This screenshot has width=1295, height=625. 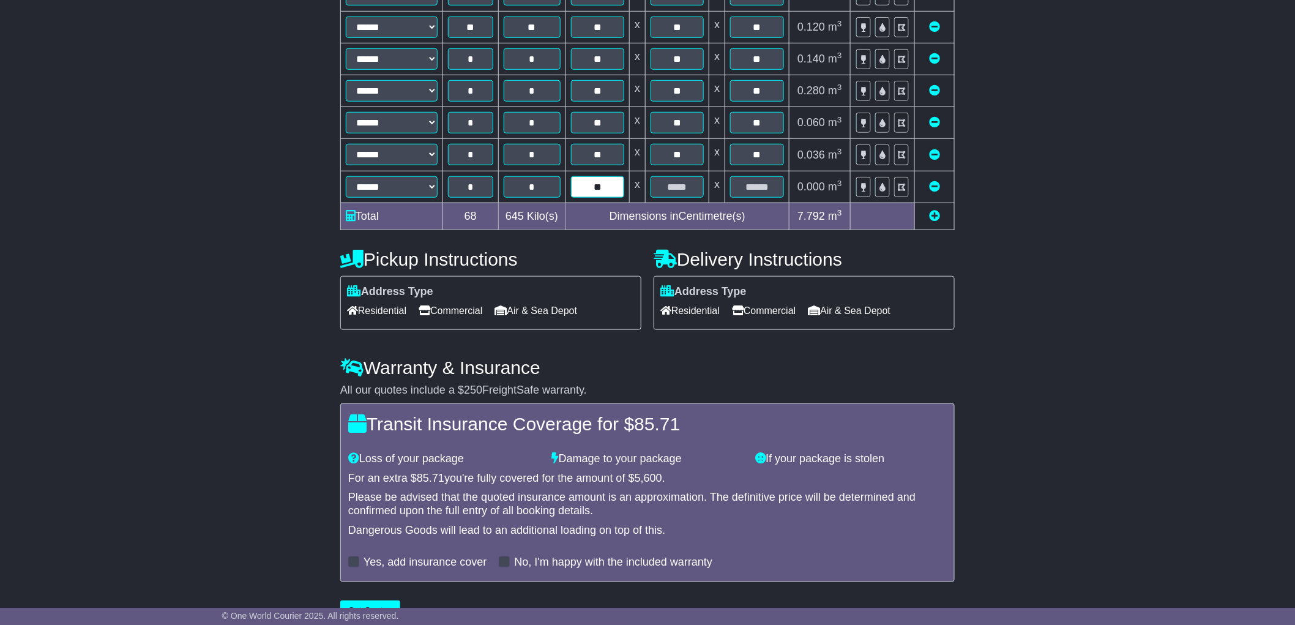 What do you see at coordinates (648, 479) in the screenshot?
I see `div: For an extra $ you're fully covered for the amount of $ .` at bounding box center [648, 479].